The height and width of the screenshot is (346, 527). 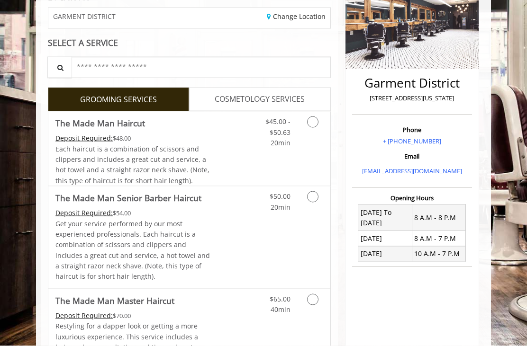 What do you see at coordinates (100, 123) in the screenshot?
I see `b: The Made Man Haircut` at bounding box center [100, 123].